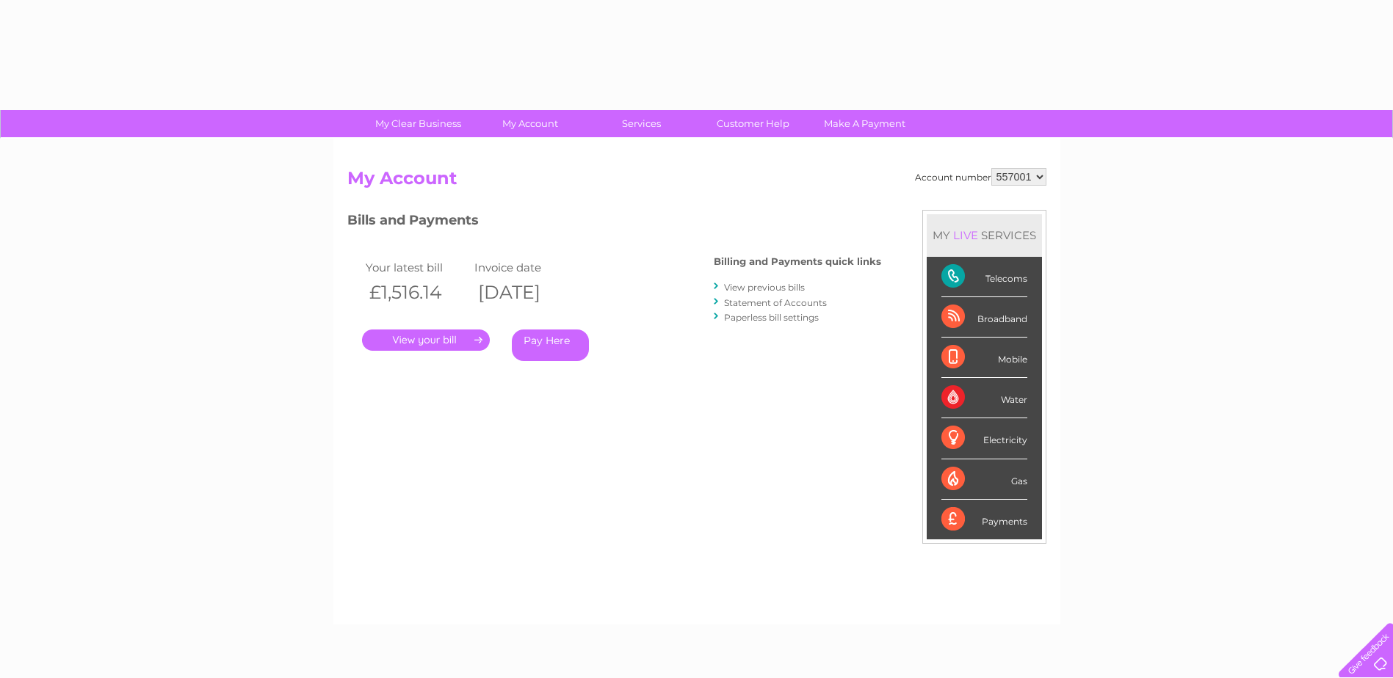 Image resolution: width=1393 pixels, height=678 pixels. What do you see at coordinates (614, 222) in the screenshot?
I see `h3: Bills and Payments` at bounding box center [614, 222].